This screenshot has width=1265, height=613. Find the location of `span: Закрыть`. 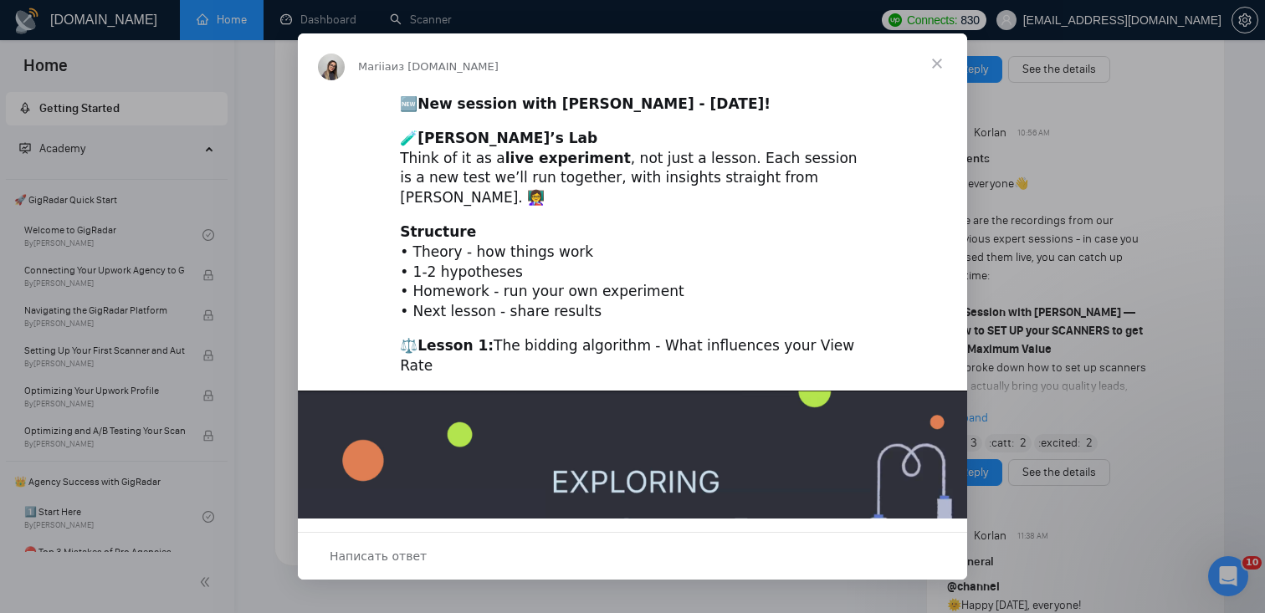

span: Закрыть is located at coordinates (937, 64).